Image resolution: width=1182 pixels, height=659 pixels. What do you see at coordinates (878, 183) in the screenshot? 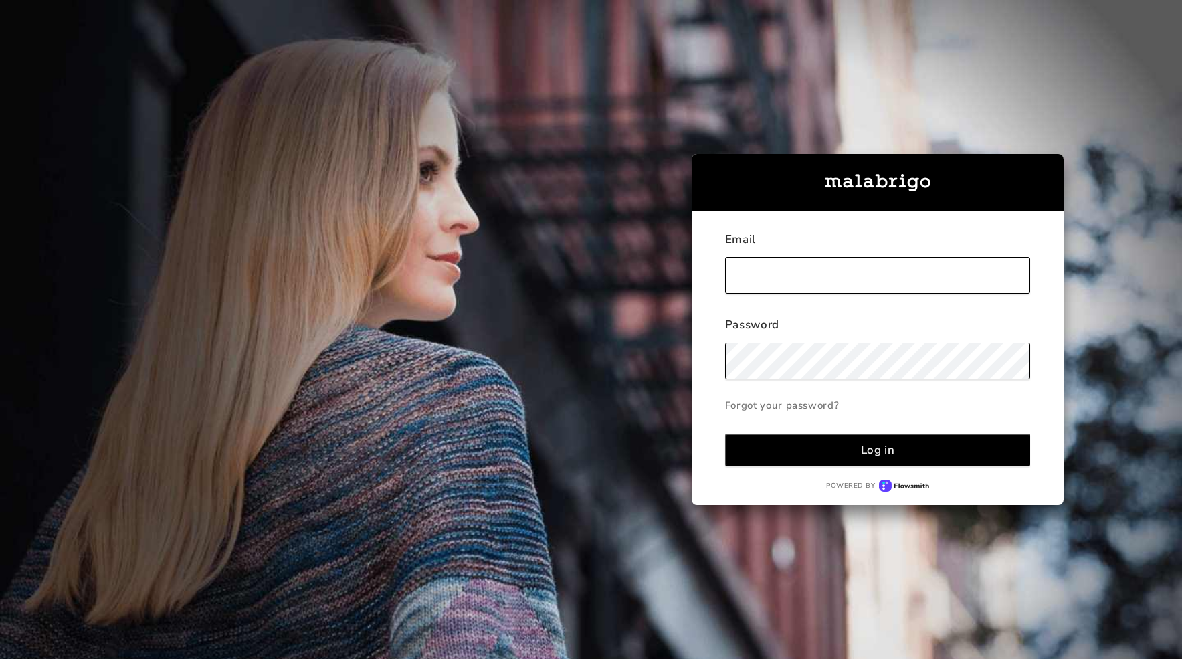
I see `img: malabrigo-logo` at bounding box center [878, 183].